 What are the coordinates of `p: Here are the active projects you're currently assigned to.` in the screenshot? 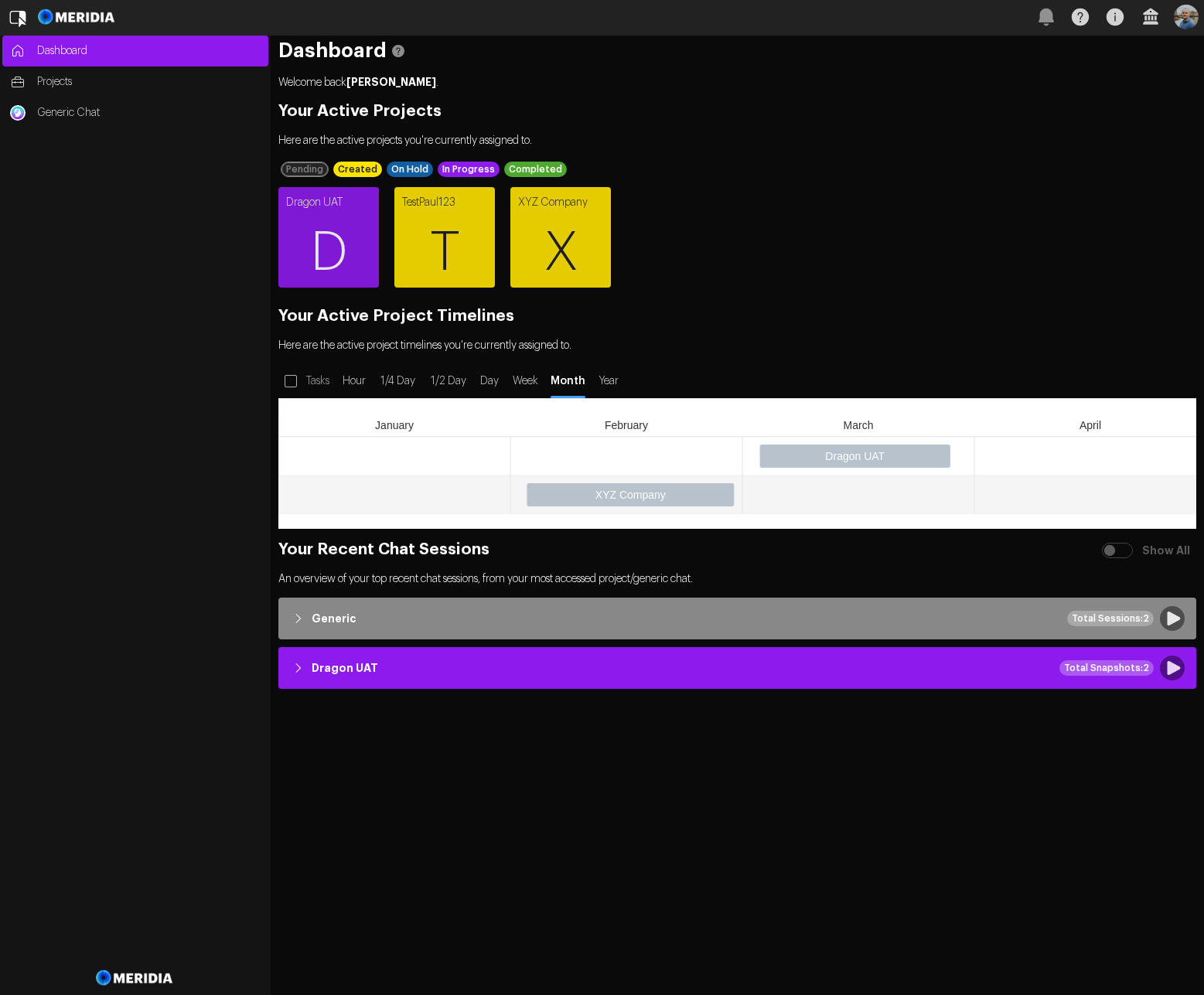 It's located at (737, 140).